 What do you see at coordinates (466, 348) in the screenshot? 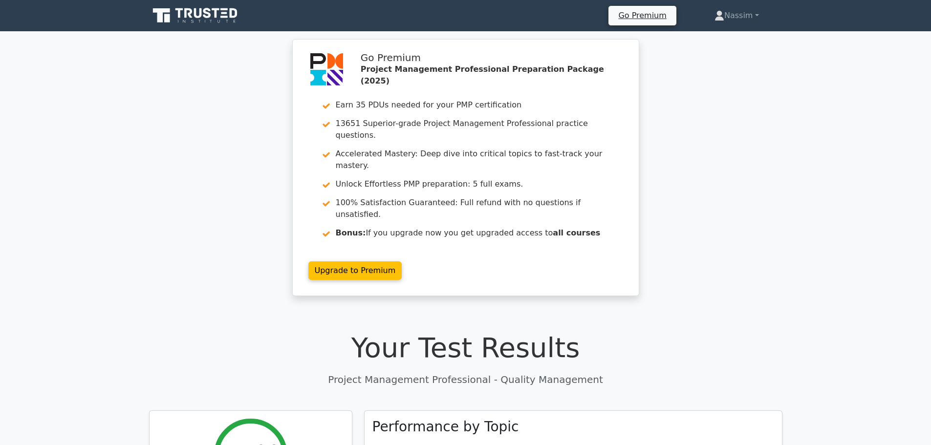
I see `h1: Your Test Results` at bounding box center [466, 348].